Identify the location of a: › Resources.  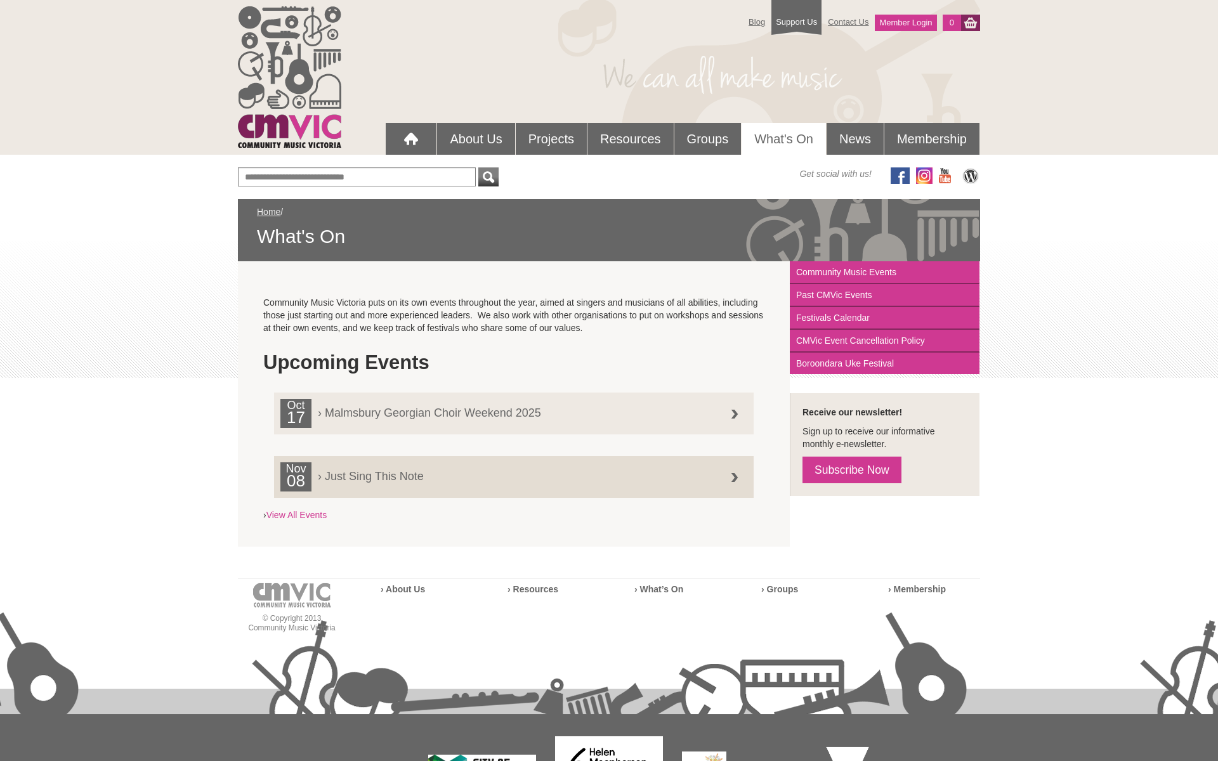
(533, 589).